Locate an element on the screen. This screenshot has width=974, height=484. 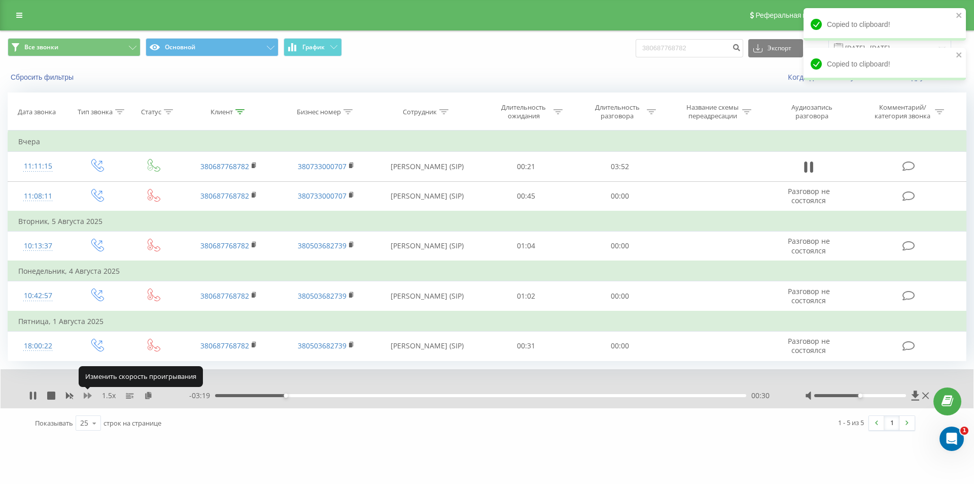
div: Длительность разговора is located at coordinates (617, 112).